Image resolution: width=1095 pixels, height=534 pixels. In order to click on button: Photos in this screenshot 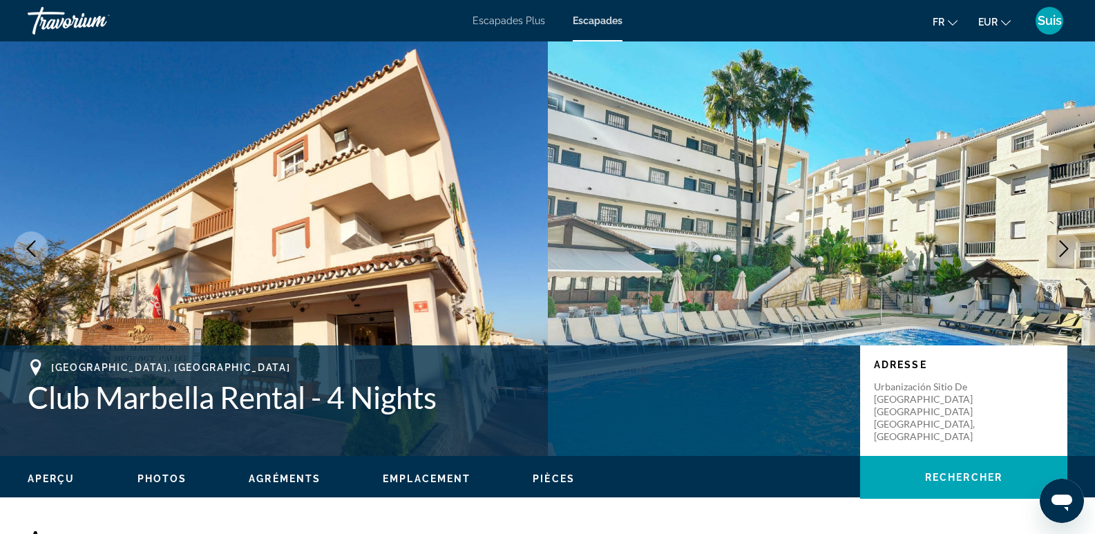, I will do `click(162, 479)`.